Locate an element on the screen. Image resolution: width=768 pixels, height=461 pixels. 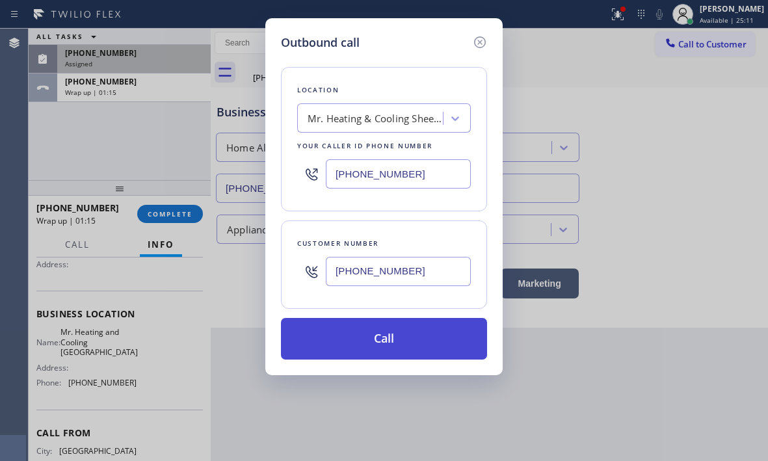
div: Customer number is located at coordinates (384, 243).